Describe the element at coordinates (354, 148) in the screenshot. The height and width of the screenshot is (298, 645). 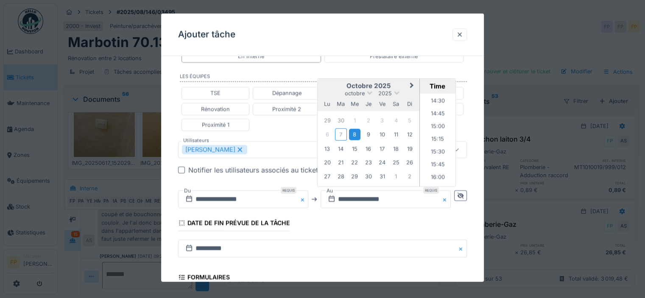
I see `div: Choose mercredi 15 octobre 2025` at that location.